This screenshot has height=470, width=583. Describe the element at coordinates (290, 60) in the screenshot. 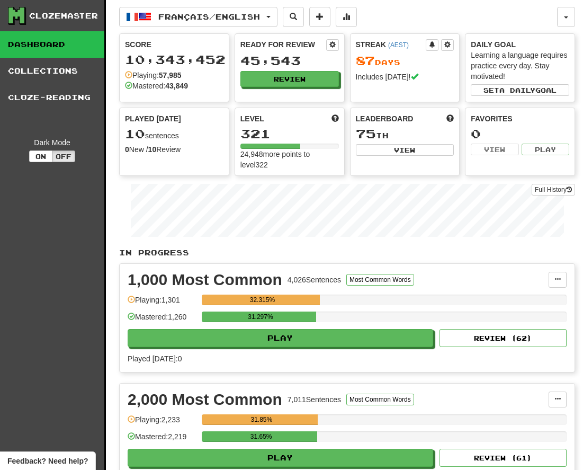

I see `div: 45,543` at that location.